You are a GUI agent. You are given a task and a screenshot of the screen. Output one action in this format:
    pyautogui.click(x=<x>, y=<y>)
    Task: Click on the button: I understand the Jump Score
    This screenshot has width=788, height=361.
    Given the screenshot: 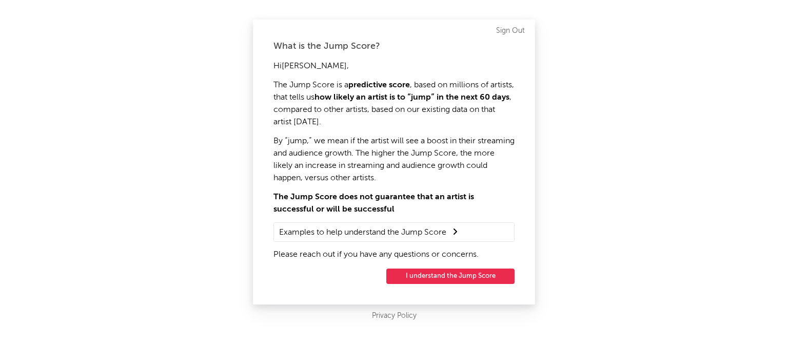 What is the action you would take?
    pyautogui.click(x=450, y=276)
    